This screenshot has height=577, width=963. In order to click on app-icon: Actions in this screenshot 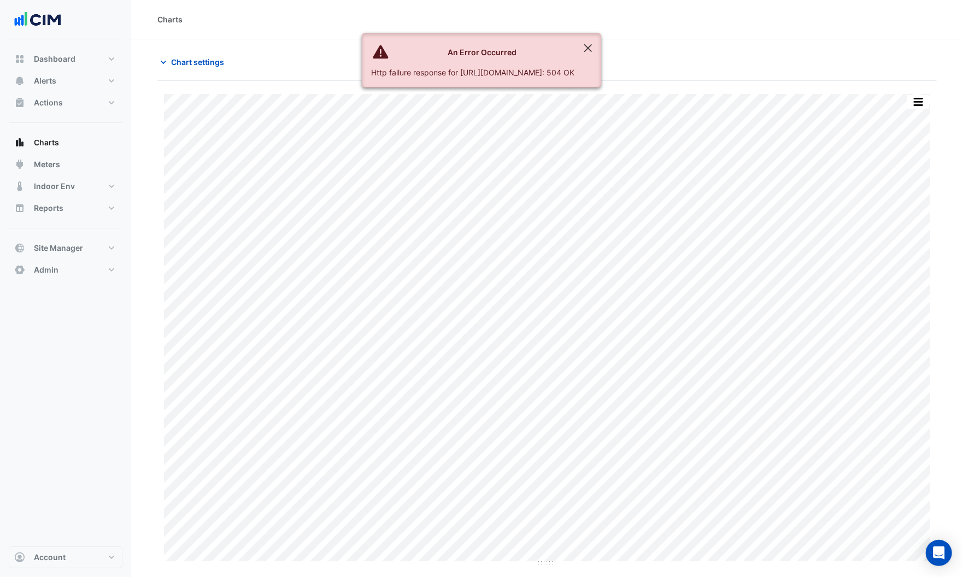, I will do `click(20, 103)`.